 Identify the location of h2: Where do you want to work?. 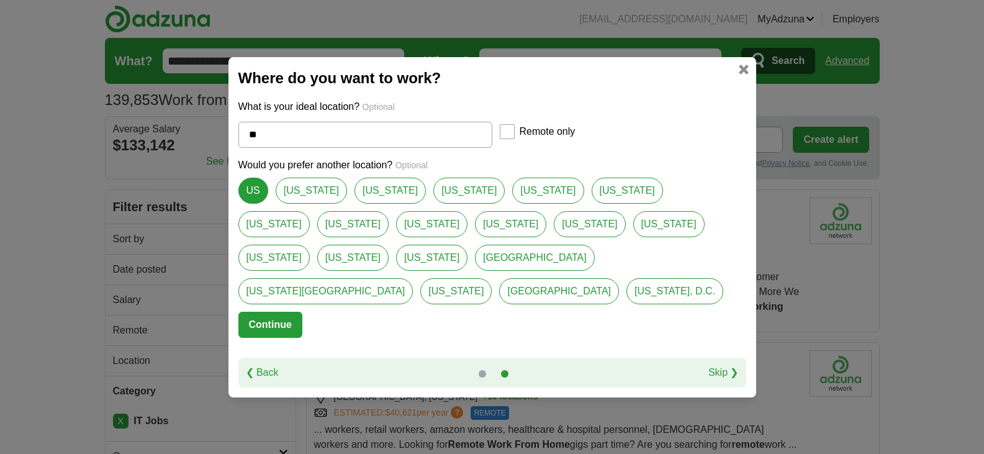
(492, 78).